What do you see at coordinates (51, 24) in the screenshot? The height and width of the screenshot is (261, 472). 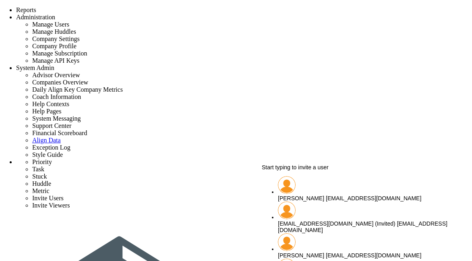 I see `span: Manage Users` at bounding box center [51, 24].